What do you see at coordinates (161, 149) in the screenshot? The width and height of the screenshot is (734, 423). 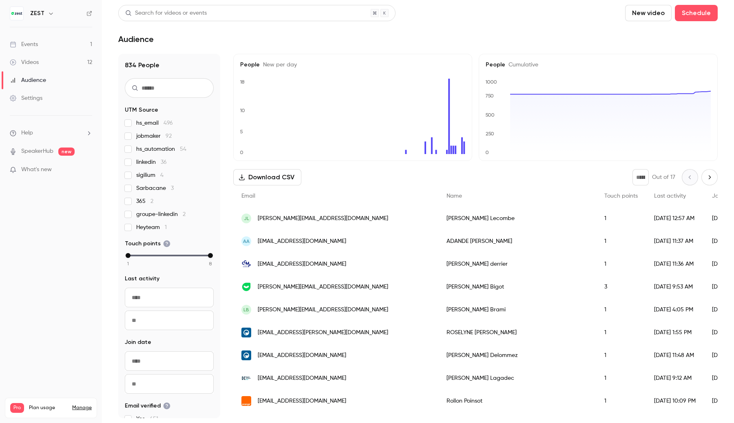 I see `span: hs_automation` at bounding box center [161, 149].